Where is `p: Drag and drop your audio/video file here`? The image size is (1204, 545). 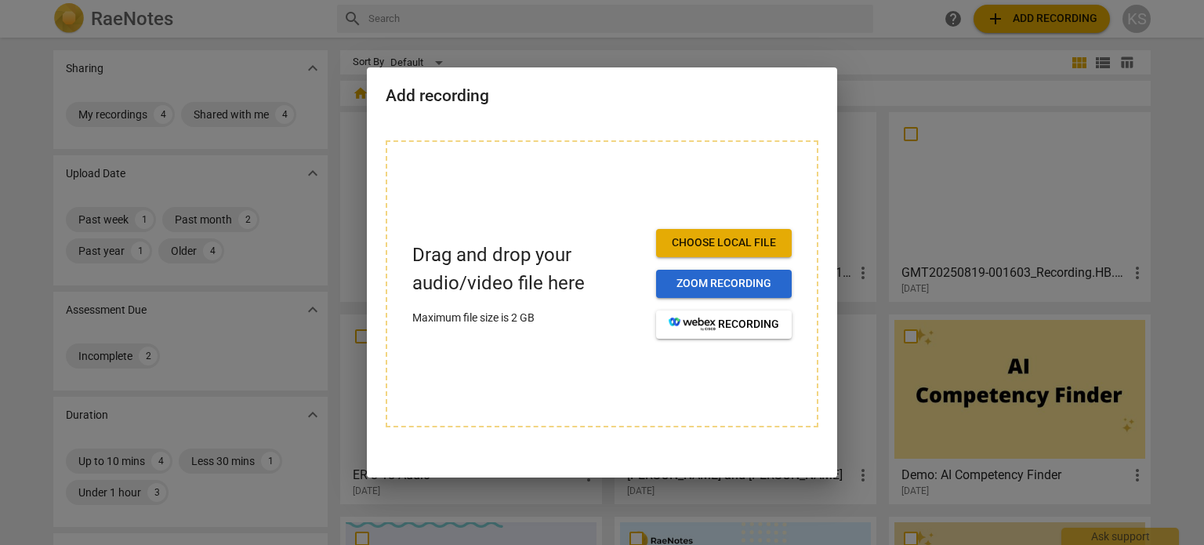 p: Drag and drop your audio/video file here is located at coordinates (527, 269).